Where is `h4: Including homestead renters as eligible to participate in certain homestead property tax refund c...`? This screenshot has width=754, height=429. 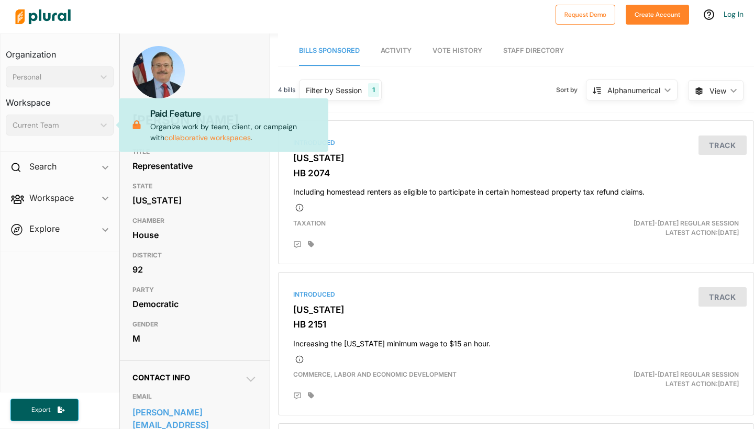 h4: Including homestead renters as eligible to participate in certain homestead property tax refund c... is located at coordinates (516, 190).